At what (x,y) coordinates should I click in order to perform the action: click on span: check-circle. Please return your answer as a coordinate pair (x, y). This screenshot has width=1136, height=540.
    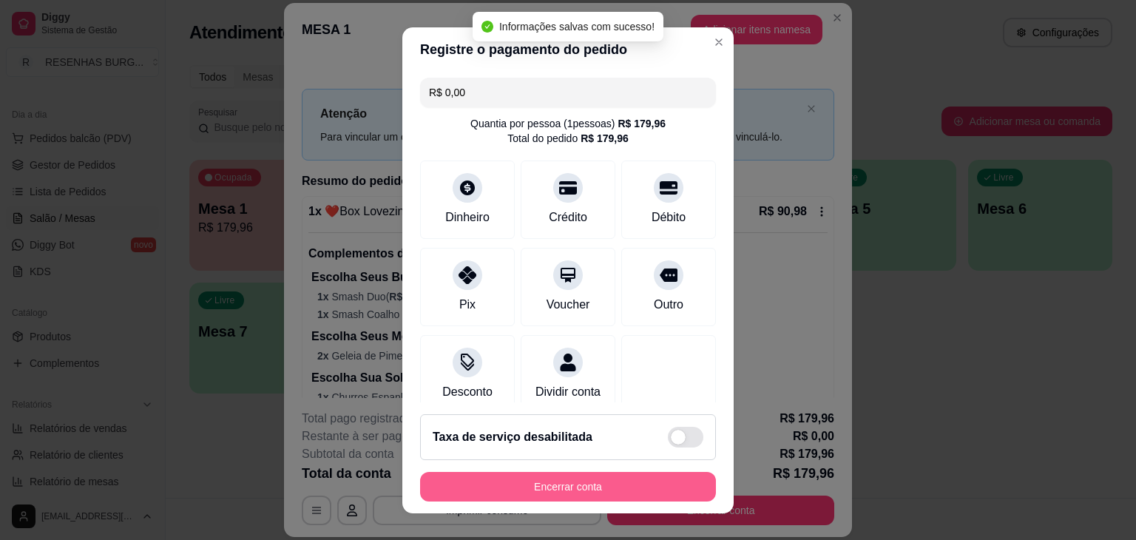
    Looking at the image, I should click on (487, 27).